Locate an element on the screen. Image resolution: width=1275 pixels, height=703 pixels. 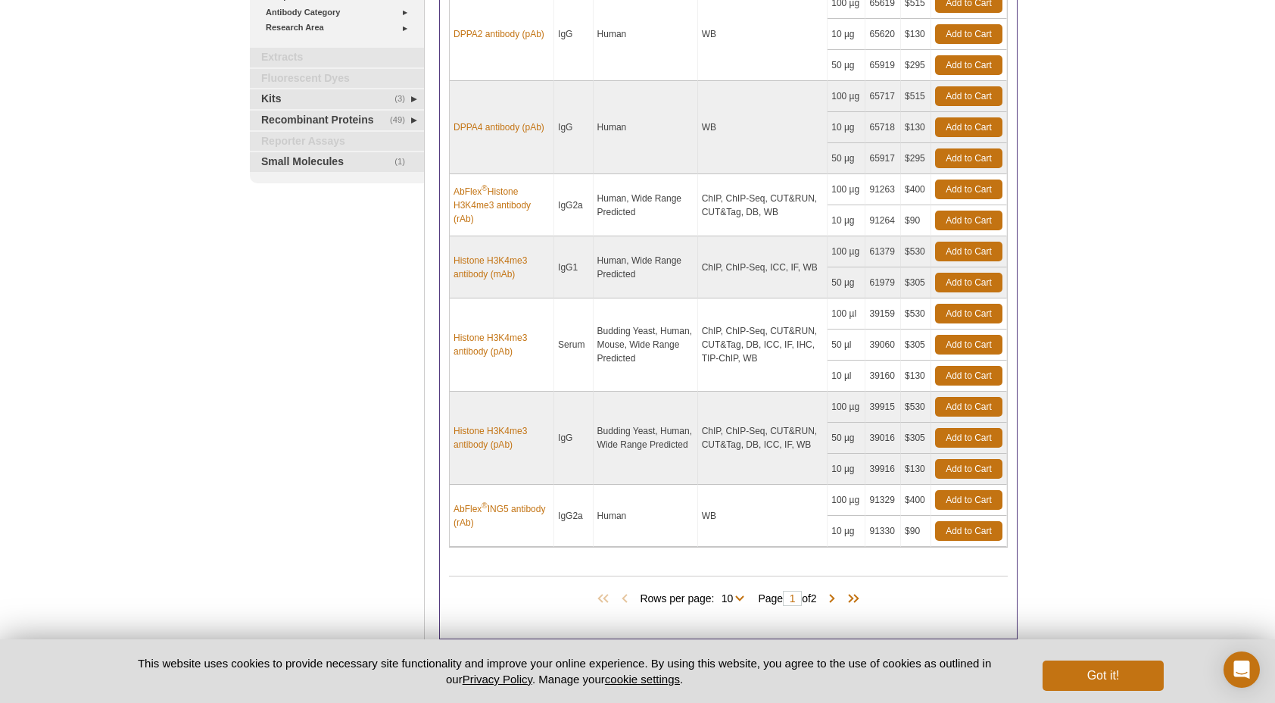
td: ChIP, ChIP-Seq, CUT&RUN, CUT&Tag, DB, WB is located at coordinates (763, 205).